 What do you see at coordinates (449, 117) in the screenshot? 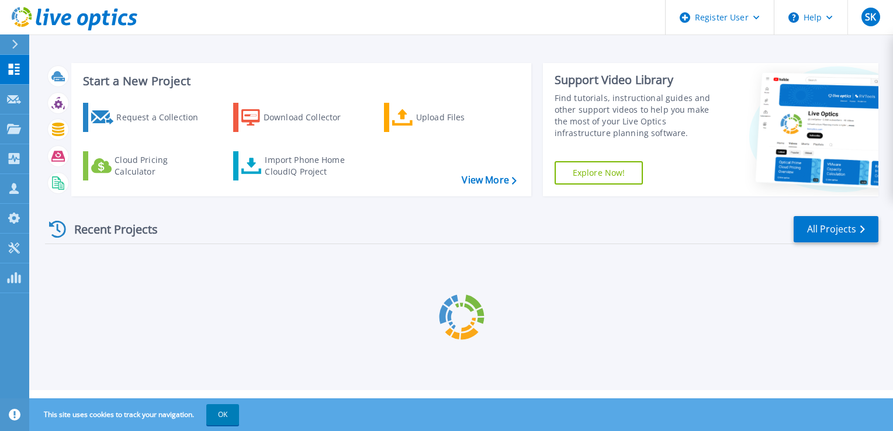
I see `a: Upload Files` at bounding box center [449, 117].